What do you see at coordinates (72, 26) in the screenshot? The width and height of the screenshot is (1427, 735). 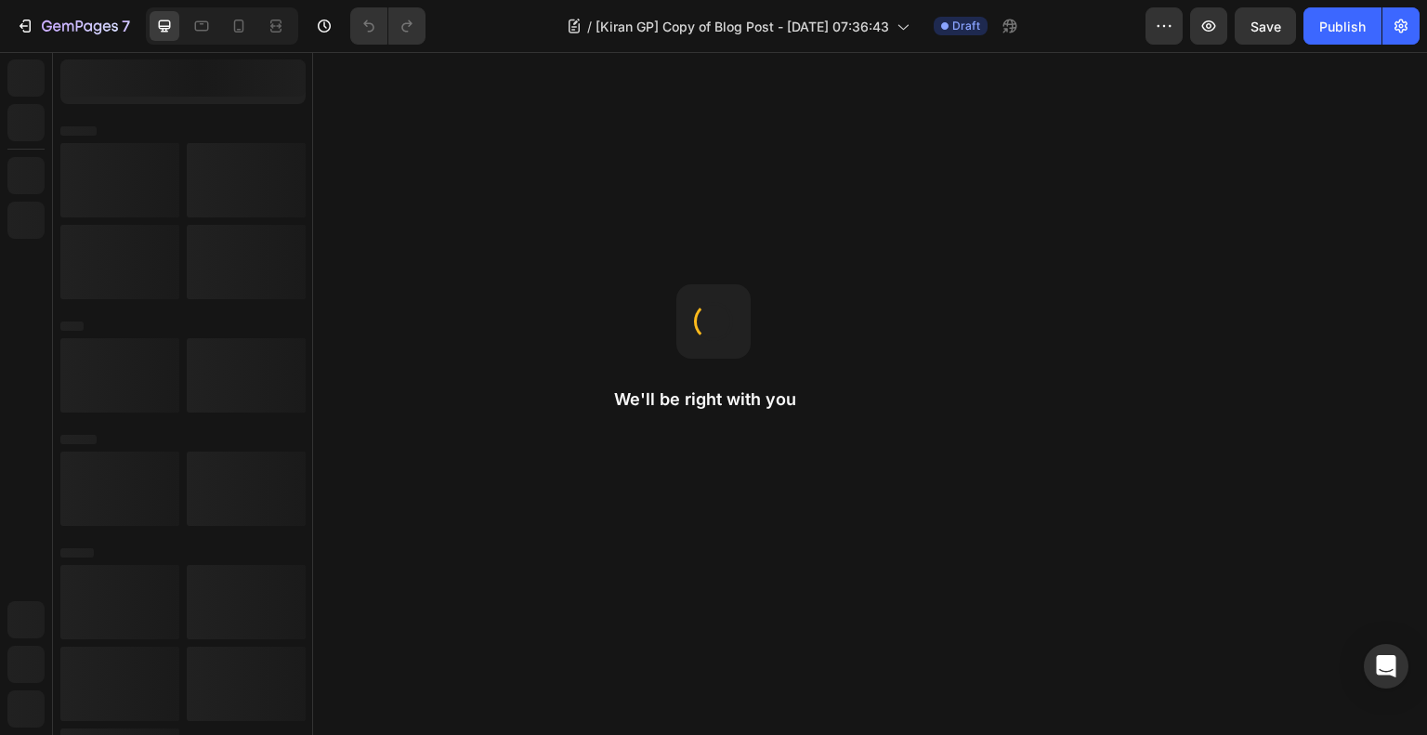 I see `button: 7` at bounding box center [72, 26].